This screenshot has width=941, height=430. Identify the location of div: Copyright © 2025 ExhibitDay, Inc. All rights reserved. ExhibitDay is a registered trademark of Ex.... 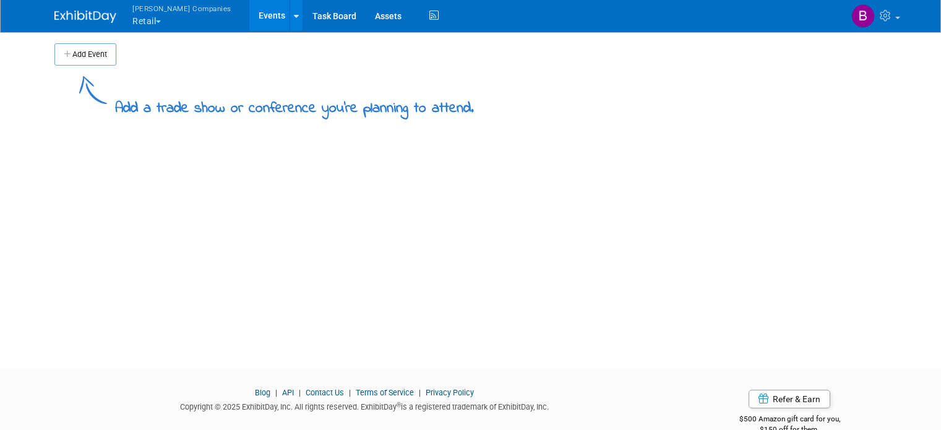
(364, 405).